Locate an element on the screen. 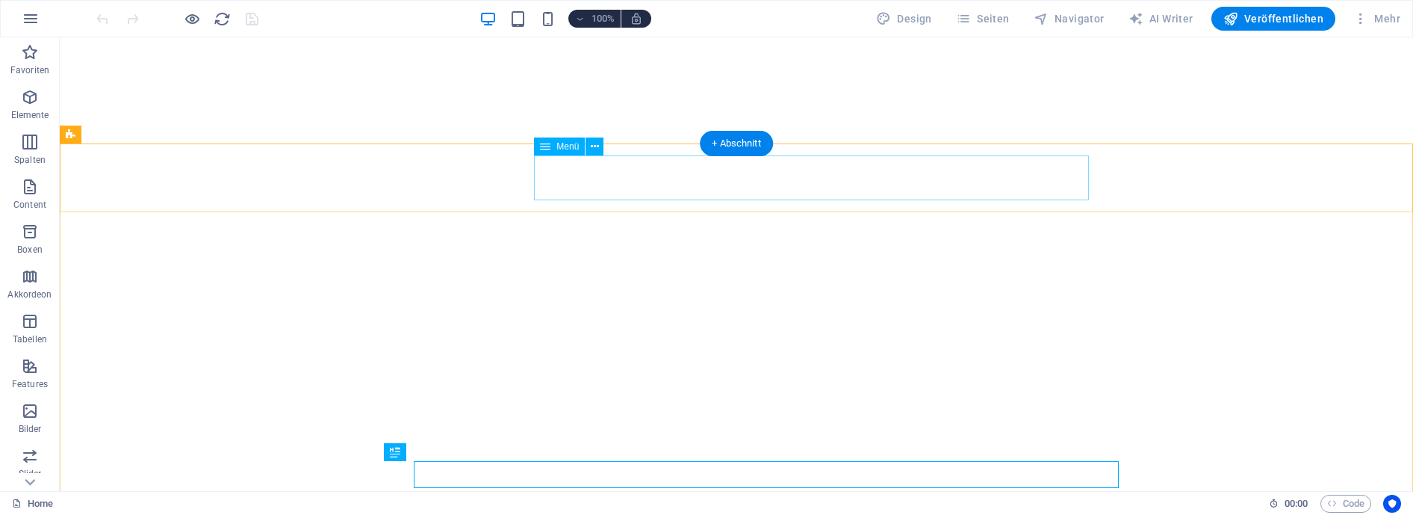 This screenshot has width=1413, height=515. span: Veröffentlichen is located at coordinates (1274, 19).